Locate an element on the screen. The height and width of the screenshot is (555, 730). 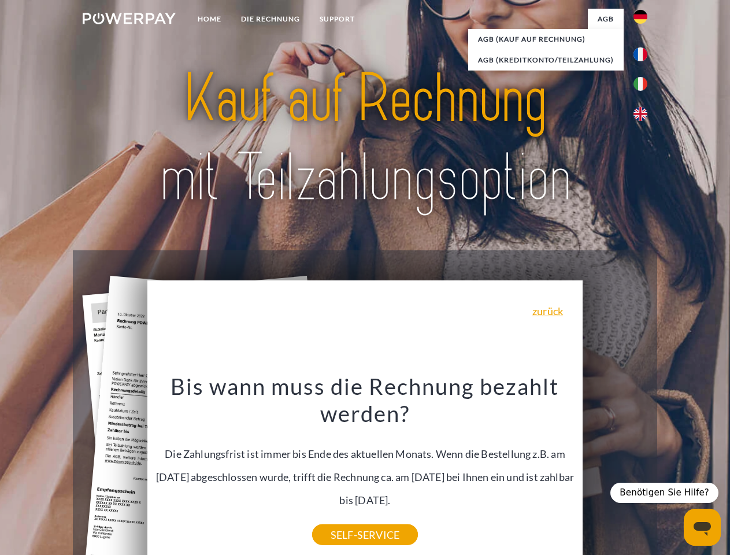
a: zurück is located at coordinates (548, 311).